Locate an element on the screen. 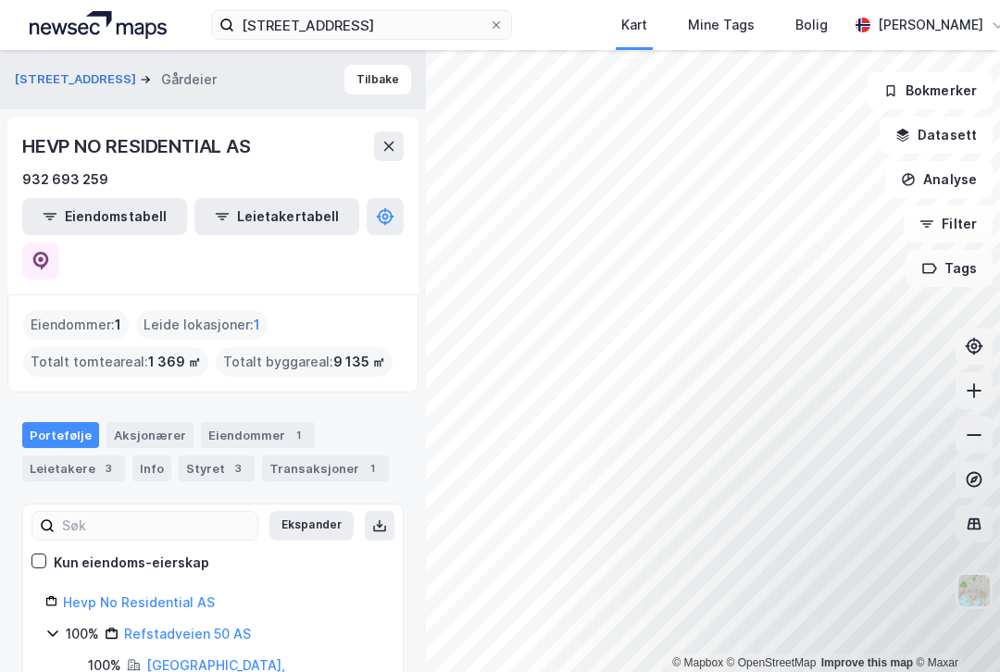 This screenshot has width=1000, height=672. div: Portefølje is located at coordinates (60, 435).